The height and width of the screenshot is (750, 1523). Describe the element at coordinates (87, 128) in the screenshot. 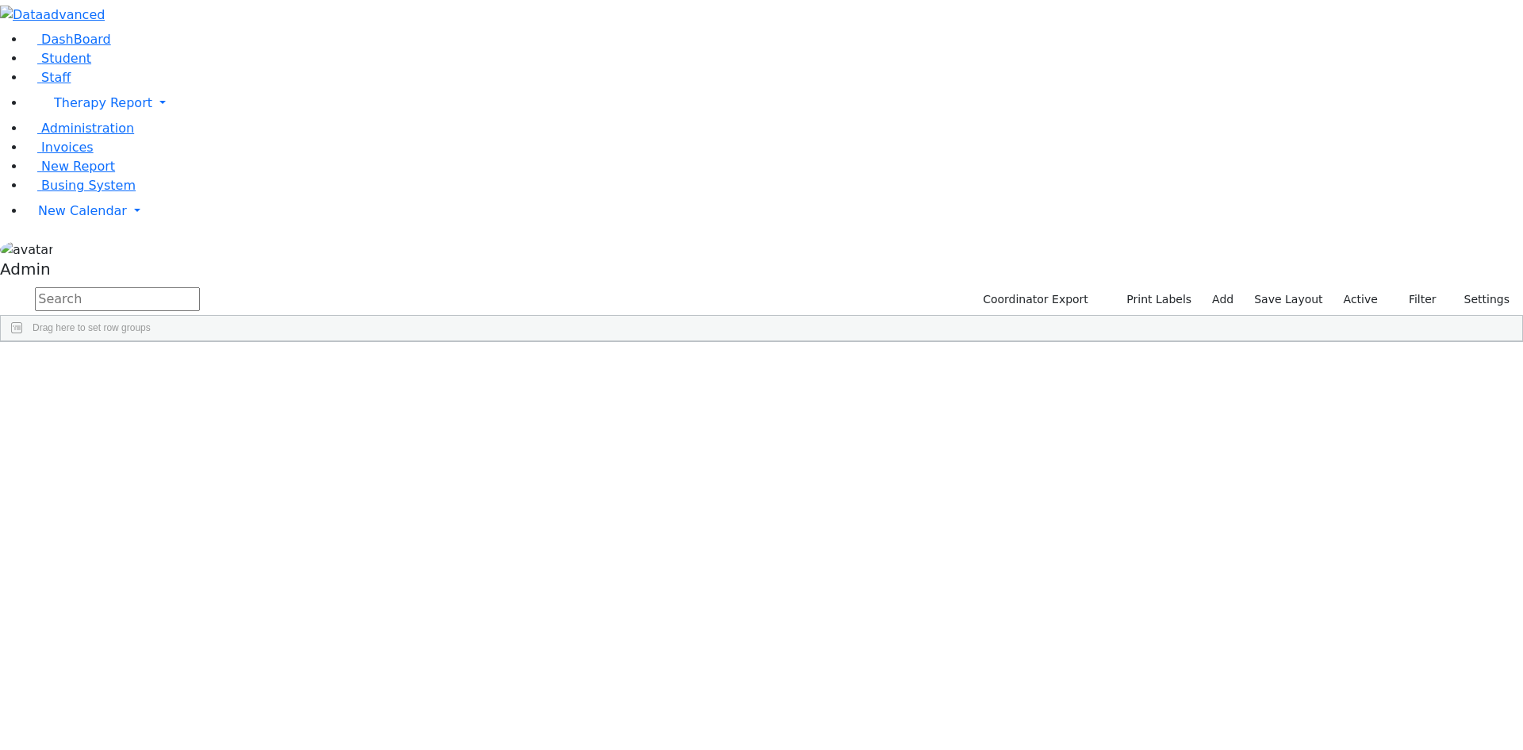

I see `span: Administration` at that location.